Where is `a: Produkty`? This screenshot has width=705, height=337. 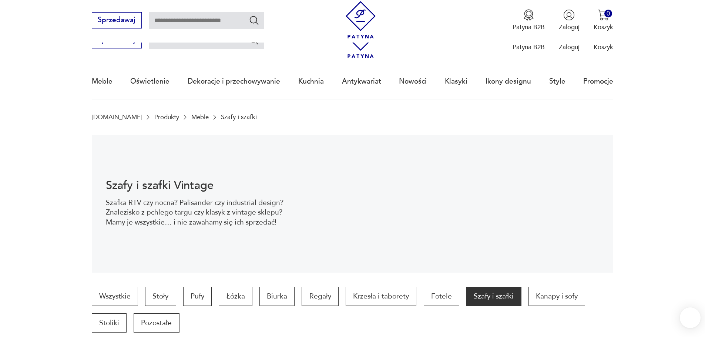 a: Produkty is located at coordinates (166, 117).